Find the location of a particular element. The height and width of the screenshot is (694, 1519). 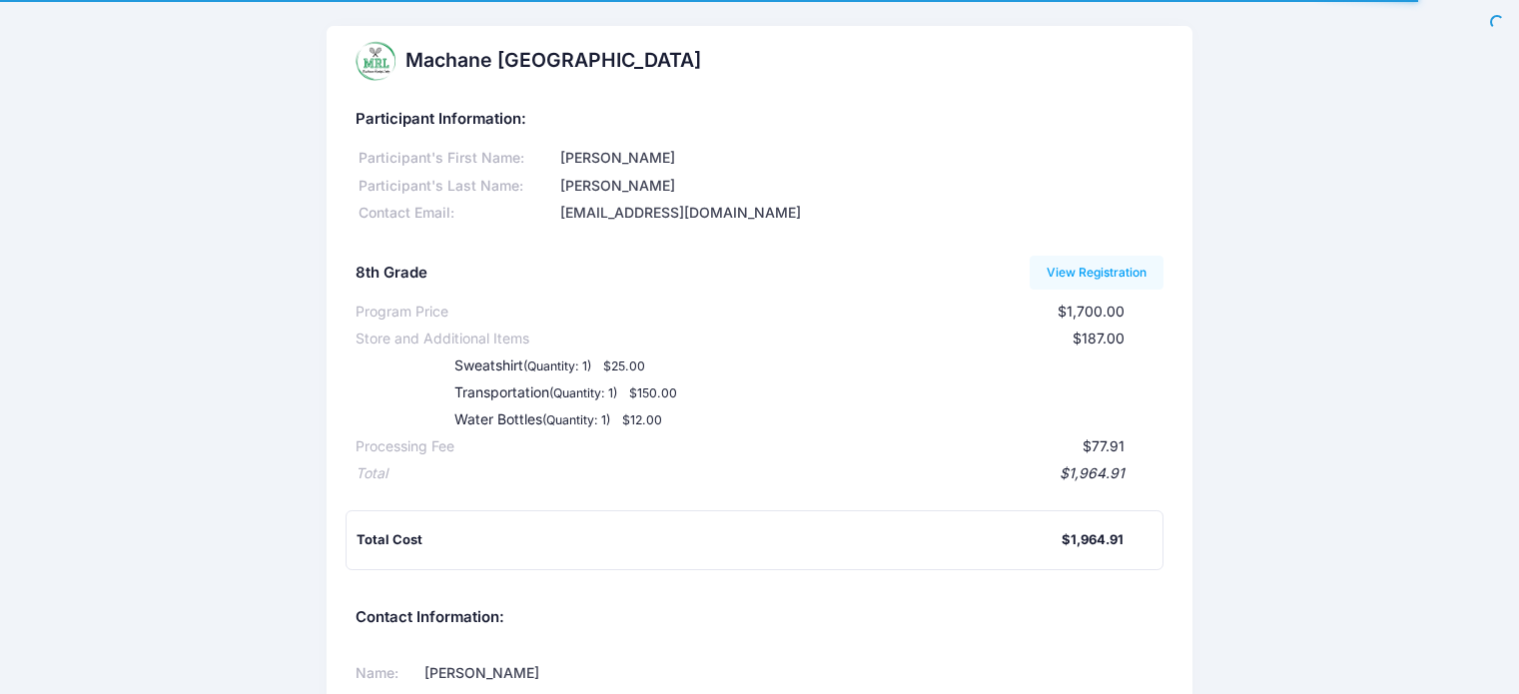

div: Participant's Last Name: is located at coordinates (456, 186).